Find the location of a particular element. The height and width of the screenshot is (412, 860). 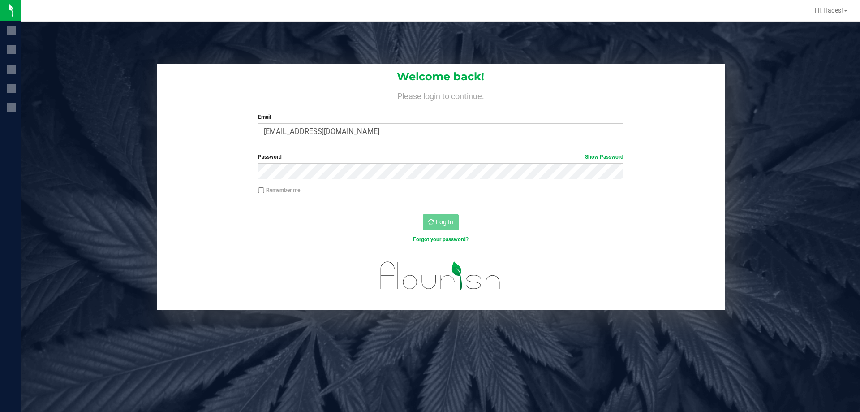

span: Hi, Hades! is located at coordinates (829, 10).